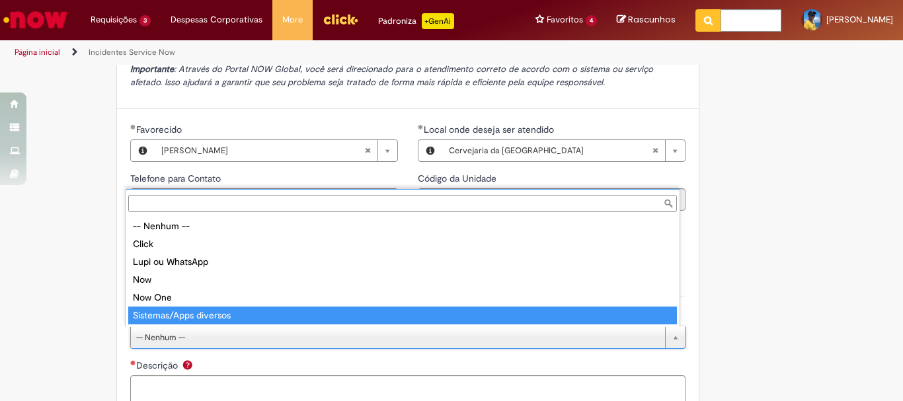 Image resolution: width=903 pixels, height=401 pixels. Describe the element at coordinates (403, 226) in the screenshot. I see `div: -- Nenhum --` at that location.